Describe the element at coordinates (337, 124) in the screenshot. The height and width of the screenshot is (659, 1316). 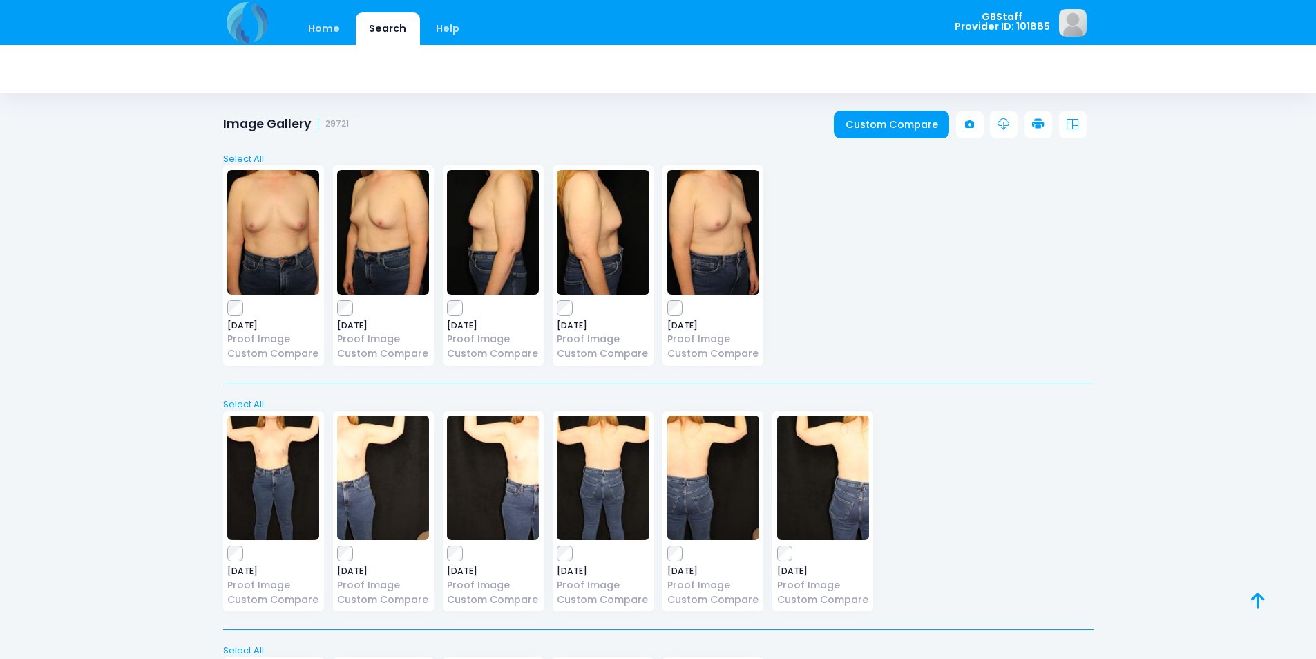
I see `small: 29721` at that location.